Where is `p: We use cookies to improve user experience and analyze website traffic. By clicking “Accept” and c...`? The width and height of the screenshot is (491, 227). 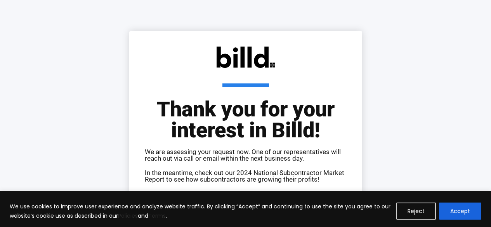
p: We use cookies to improve user experience and analyze website traffic. By clicking “Accept” and c... is located at coordinates (200, 211).